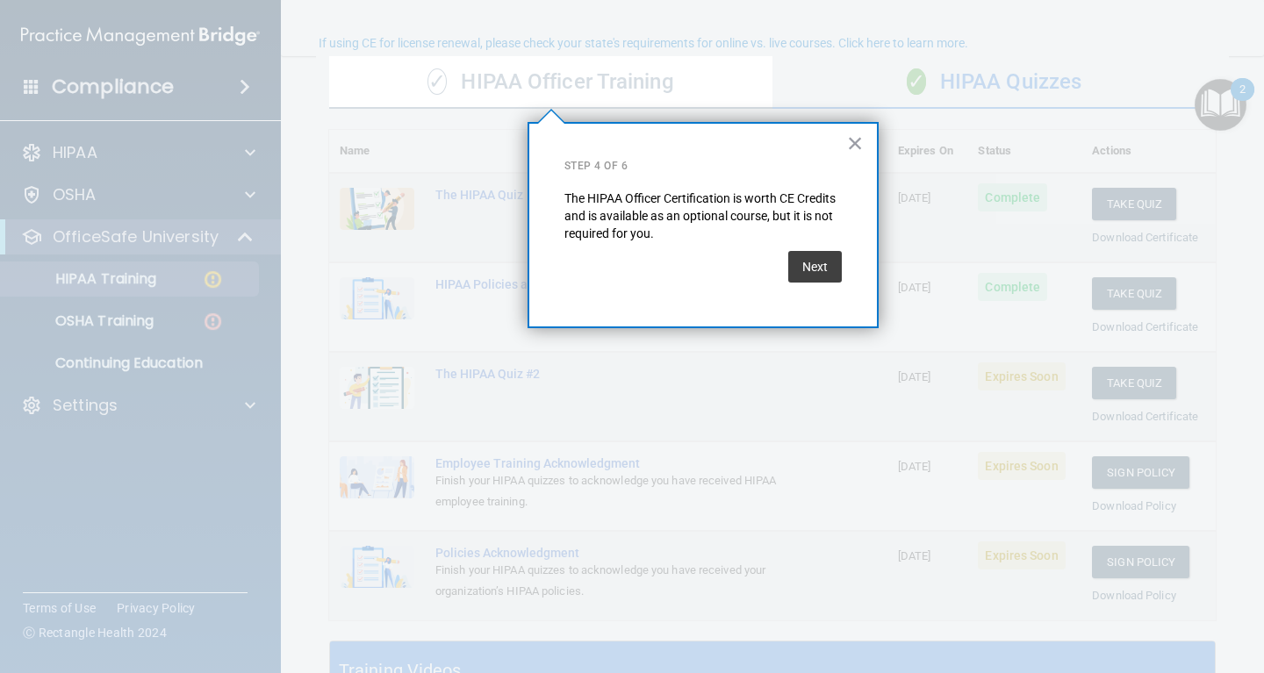 Image resolution: width=1264 pixels, height=673 pixels. What do you see at coordinates (703, 166) in the screenshot?
I see `p: Step 4 of 6` at bounding box center [703, 166].